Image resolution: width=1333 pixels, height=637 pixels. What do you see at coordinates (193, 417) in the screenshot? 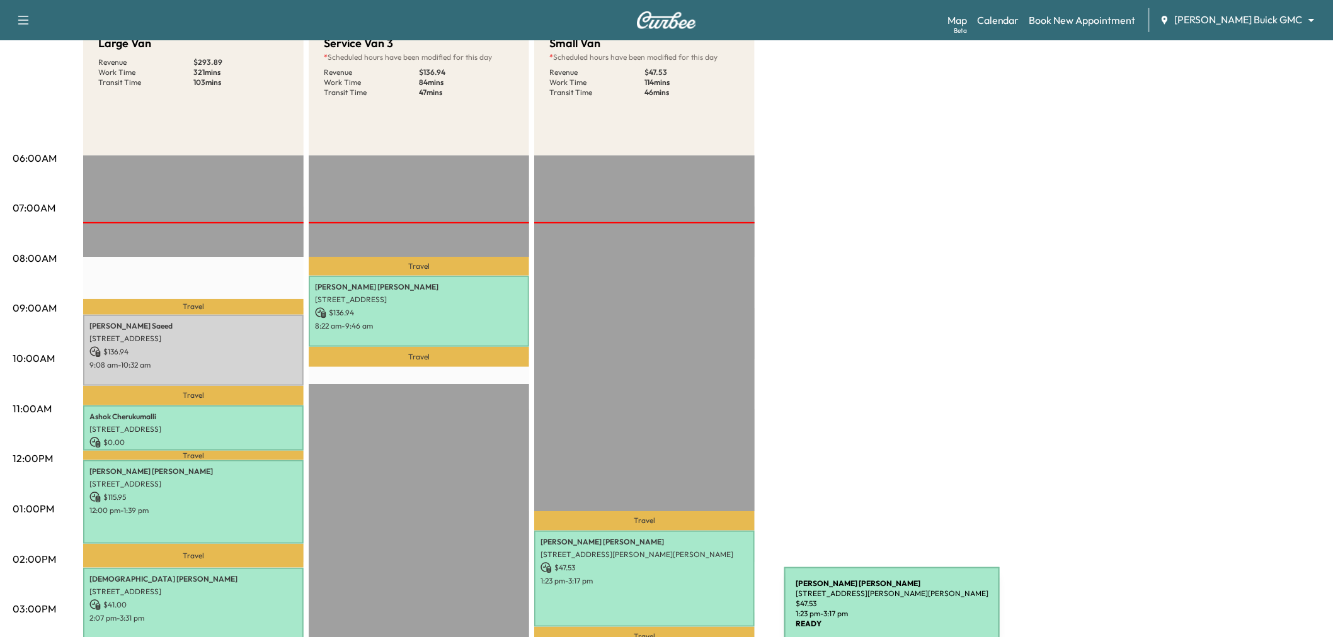
I see `p: Ashok Cherukumalli` at bounding box center [193, 417].